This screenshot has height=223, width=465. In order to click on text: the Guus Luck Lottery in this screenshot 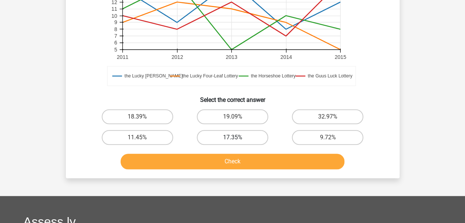, I will do `click(329, 76)`.